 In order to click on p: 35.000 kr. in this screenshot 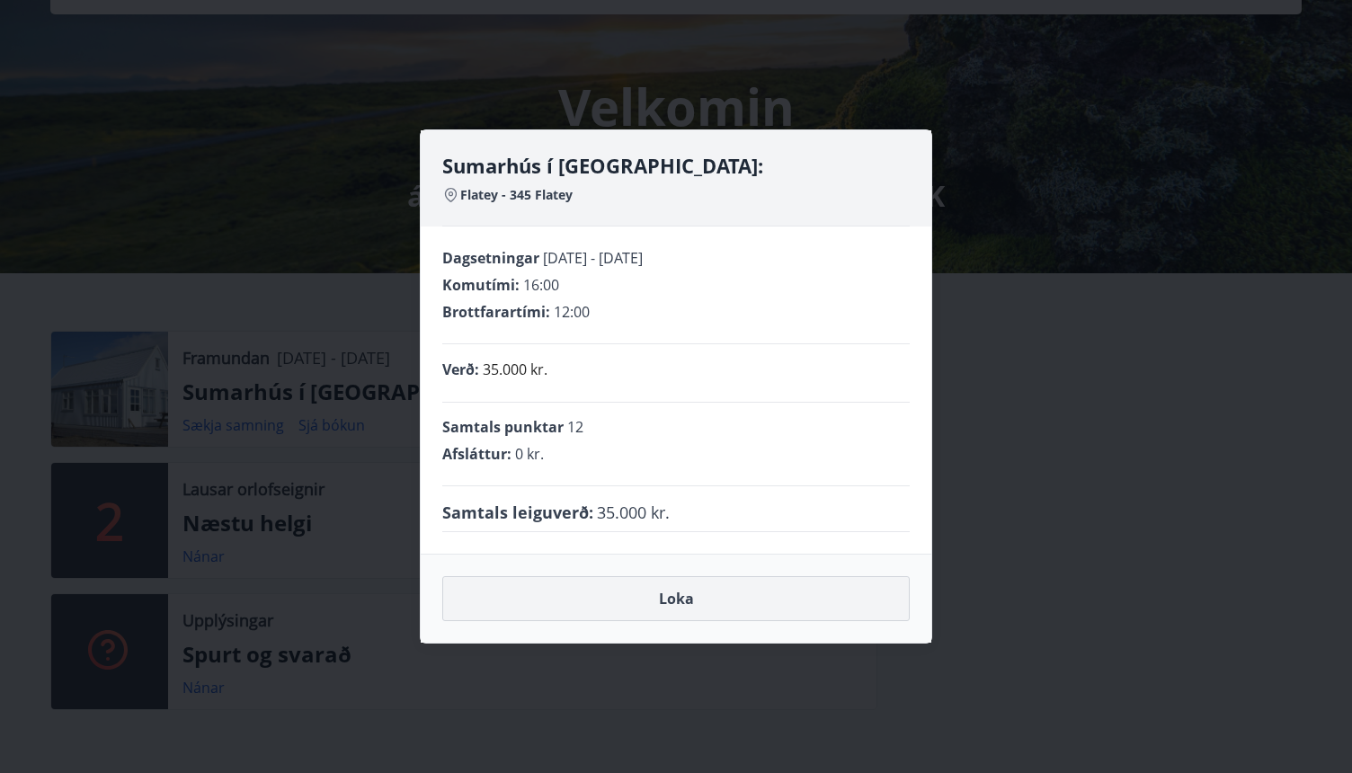, I will do `click(515, 370)`.